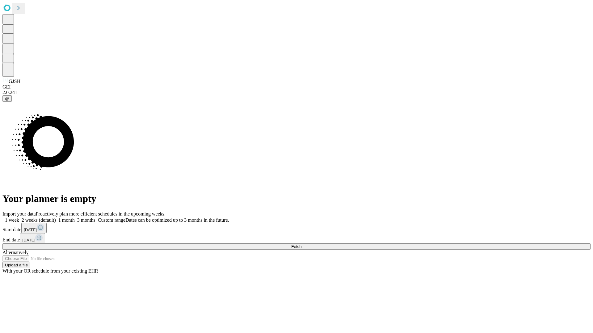  What do you see at coordinates (101, 214) in the screenshot?
I see `span: Proactively plan more efficient schedules in the upcoming weeks.` at bounding box center [101, 214].